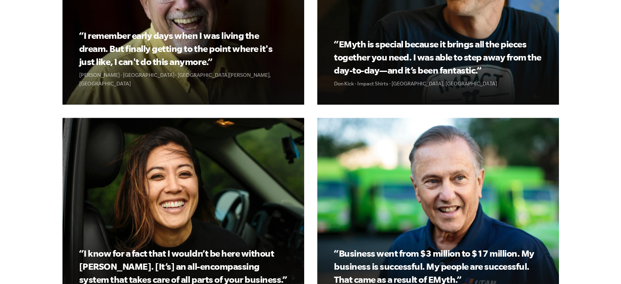 The width and height of the screenshot is (621, 284). Describe the element at coordinates (438, 57) in the screenshot. I see `h3: “EMyth is special because it brings all the pieces together you need. I was able to step away fro...` at that location.